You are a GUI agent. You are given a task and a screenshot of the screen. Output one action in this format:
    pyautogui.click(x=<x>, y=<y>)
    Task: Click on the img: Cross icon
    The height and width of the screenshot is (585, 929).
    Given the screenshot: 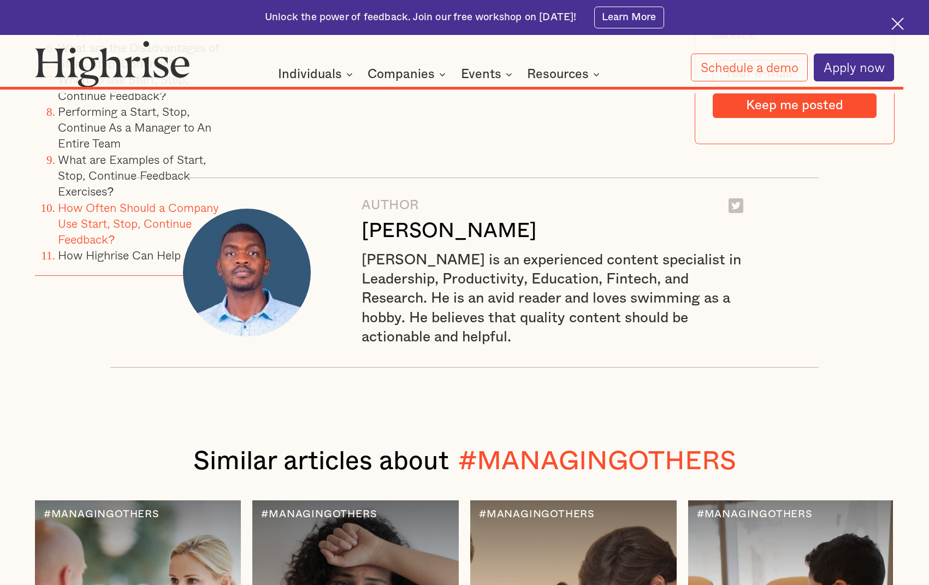 What is the action you would take?
    pyautogui.click(x=897, y=23)
    